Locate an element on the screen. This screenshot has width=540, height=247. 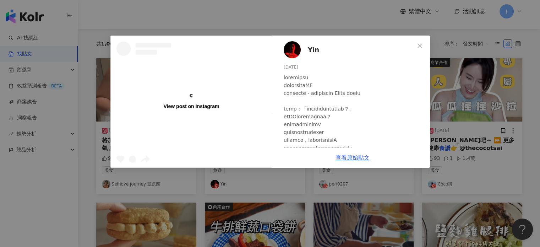
a: 查看原始貼文 is located at coordinates (353, 157).